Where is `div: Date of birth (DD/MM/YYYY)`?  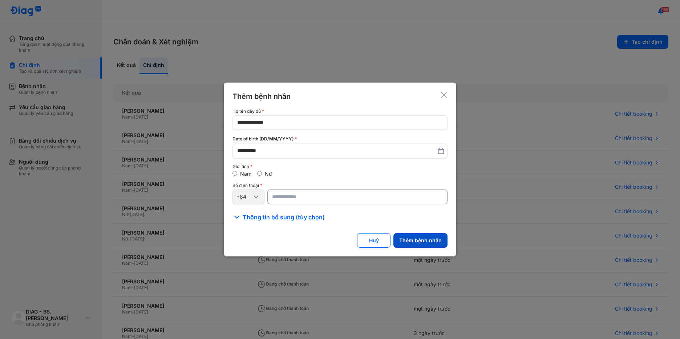
div: Date of birth (DD/MM/YYYY) is located at coordinates (340, 139).